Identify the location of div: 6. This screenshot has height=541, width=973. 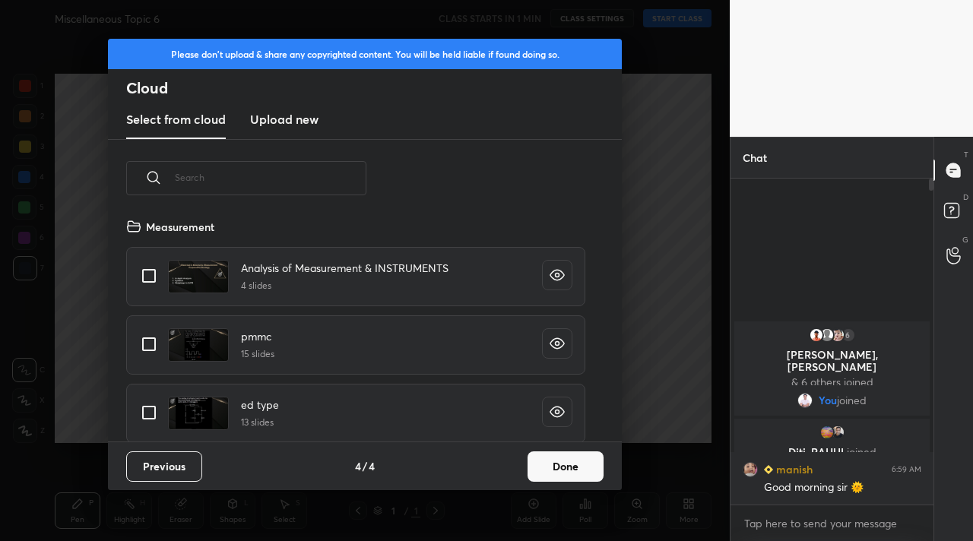
(848, 335).